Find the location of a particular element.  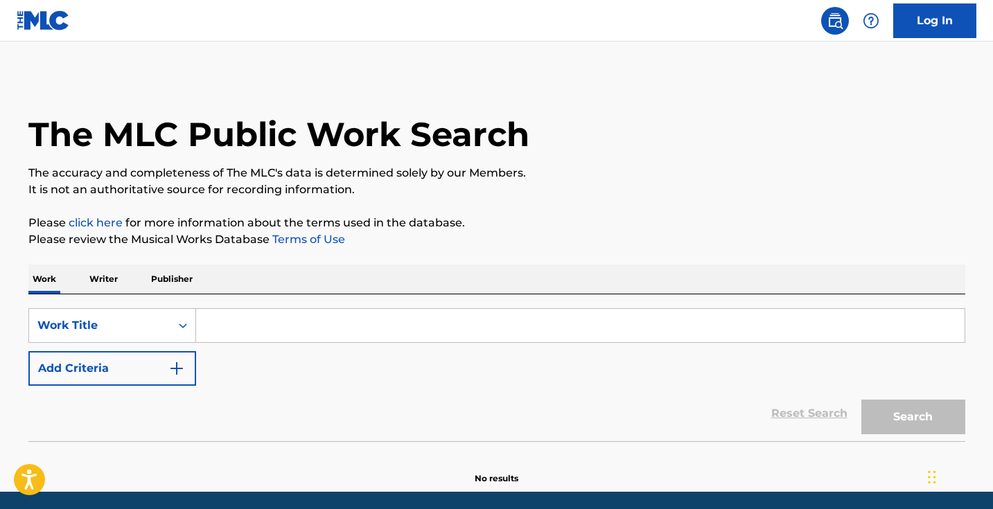

div: Chat Widget is located at coordinates (958, 476).